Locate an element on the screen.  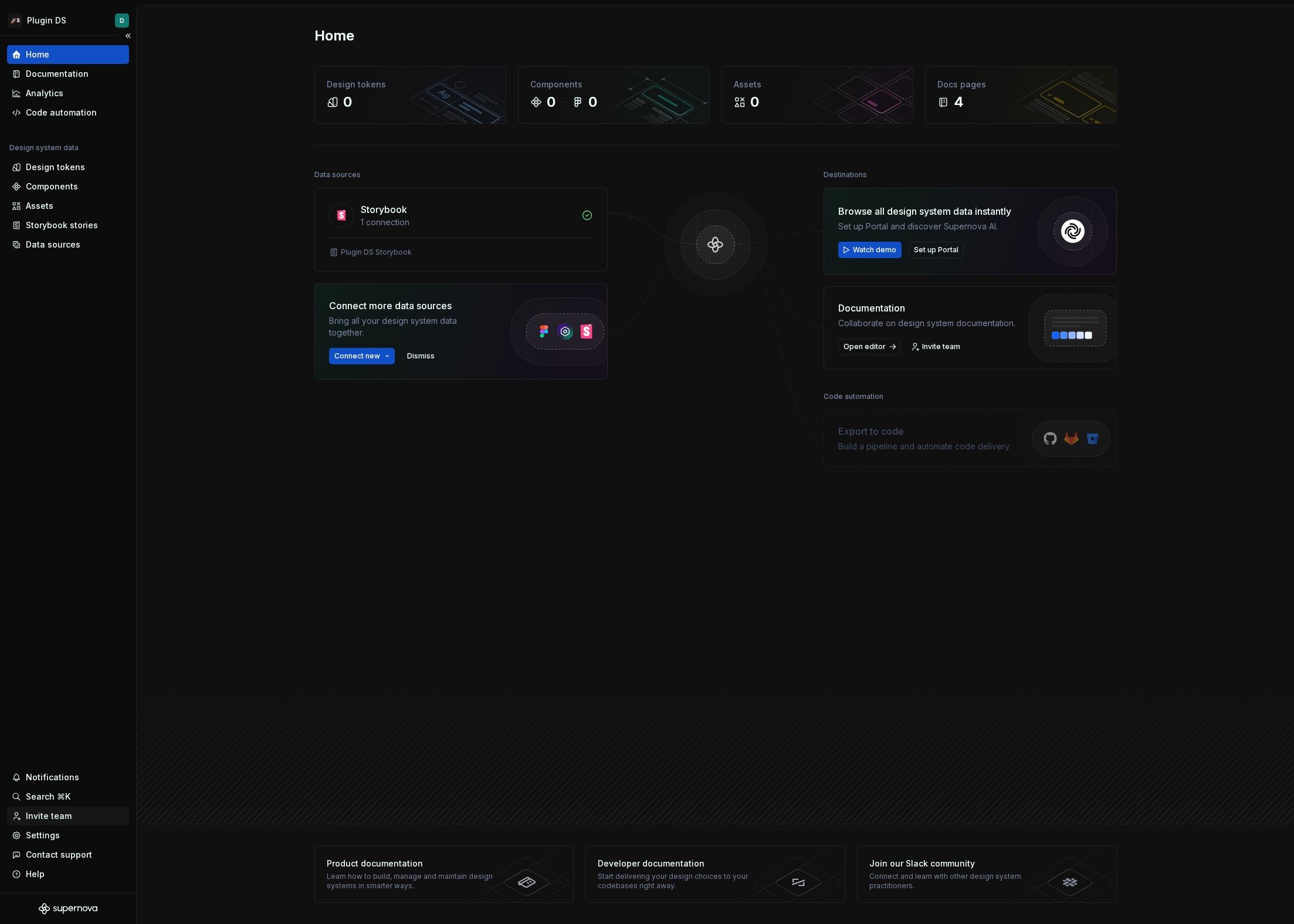
div: Collaborate on design system documentation. is located at coordinates (927, 324).